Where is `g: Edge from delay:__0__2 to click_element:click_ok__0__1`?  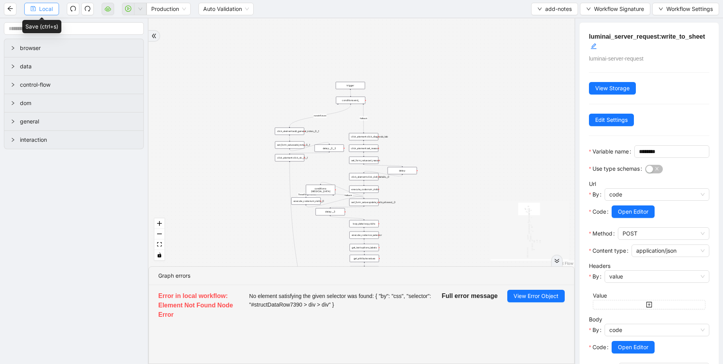 g: Edge from delay:__0__2 to click_element:click_ok__0__1 is located at coordinates (309, 153).